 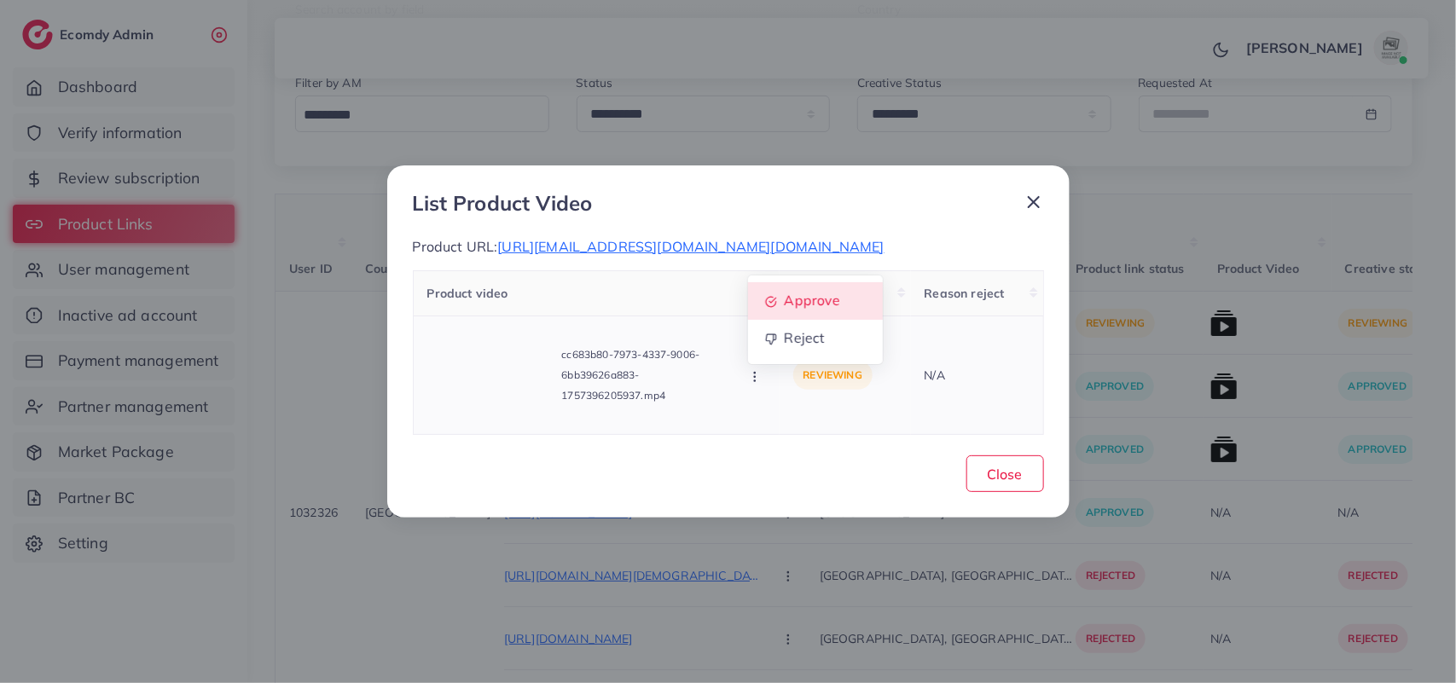 I want to click on p: Product URL:, so click(x=728, y=246).